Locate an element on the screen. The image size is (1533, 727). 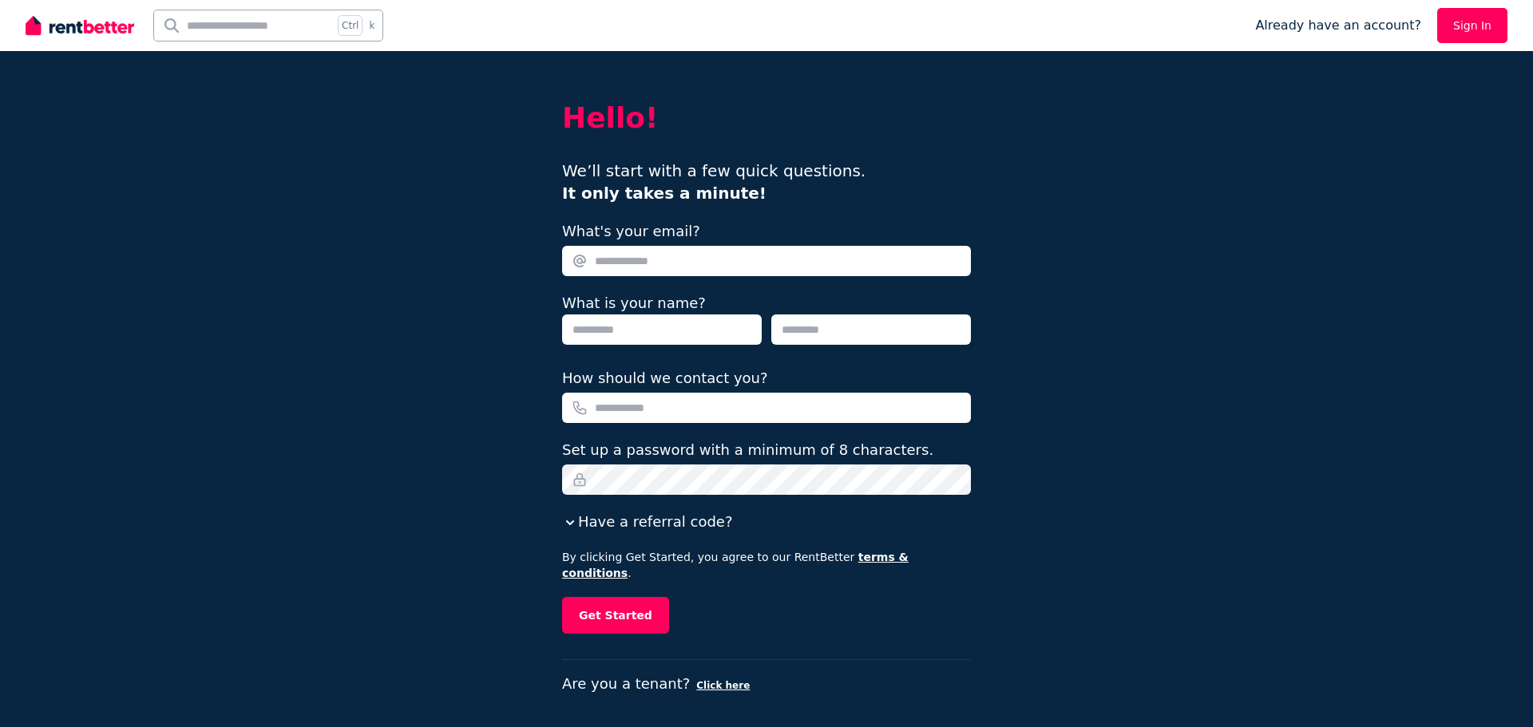
span: We’ll start with a few quick questions. is located at coordinates (714, 182).